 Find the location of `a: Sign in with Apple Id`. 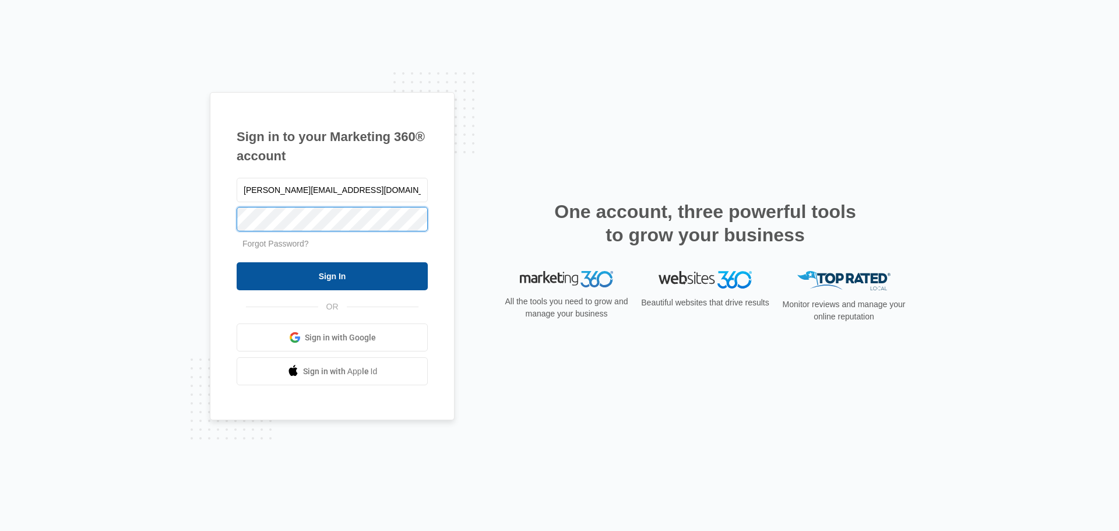

a: Sign in with Apple Id is located at coordinates (332, 371).